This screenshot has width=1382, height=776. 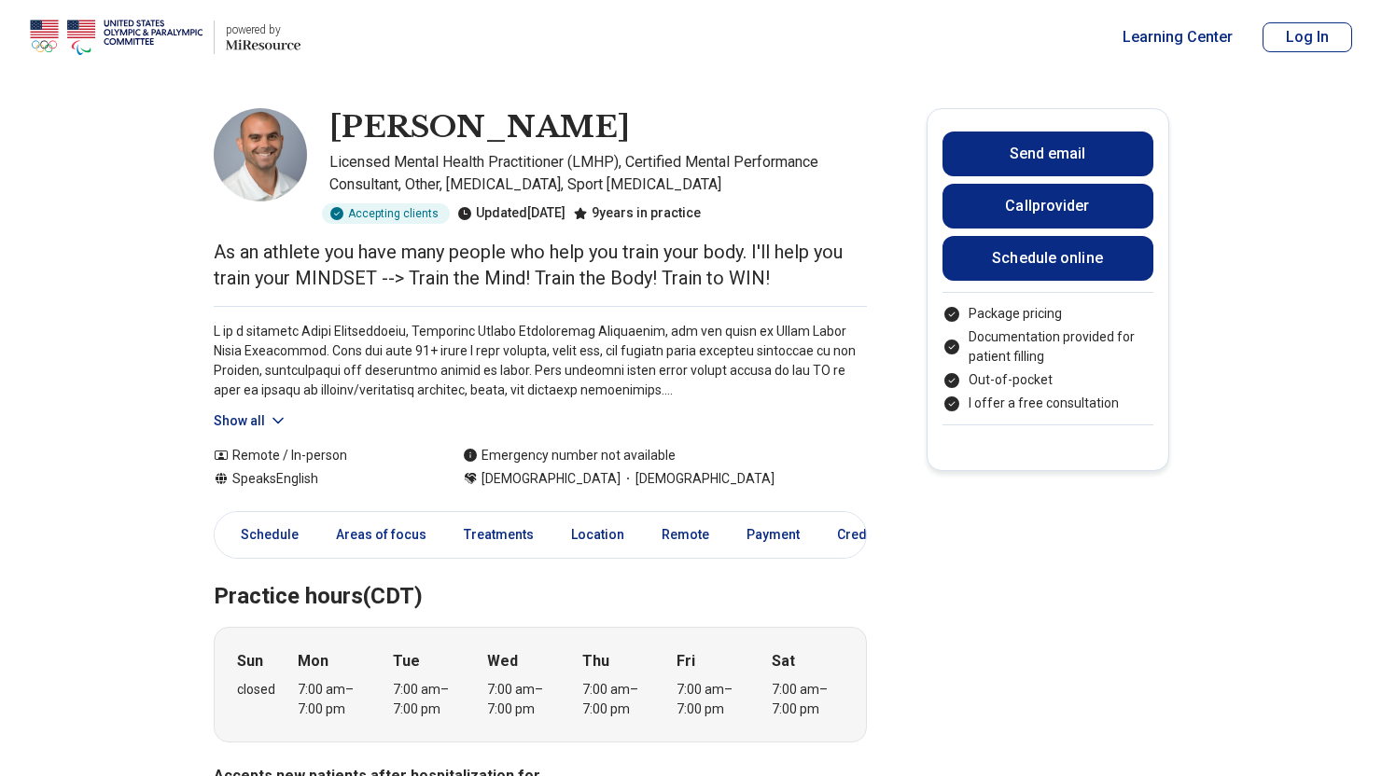 What do you see at coordinates (1048, 154) in the screenshot?
I see `button: Send email` at bounding box center [1048, 154].